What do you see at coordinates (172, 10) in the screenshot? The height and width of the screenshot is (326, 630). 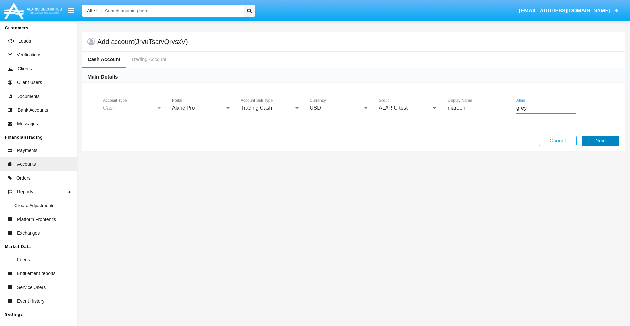 I see `input: Search` at bounding box center [172, 10].